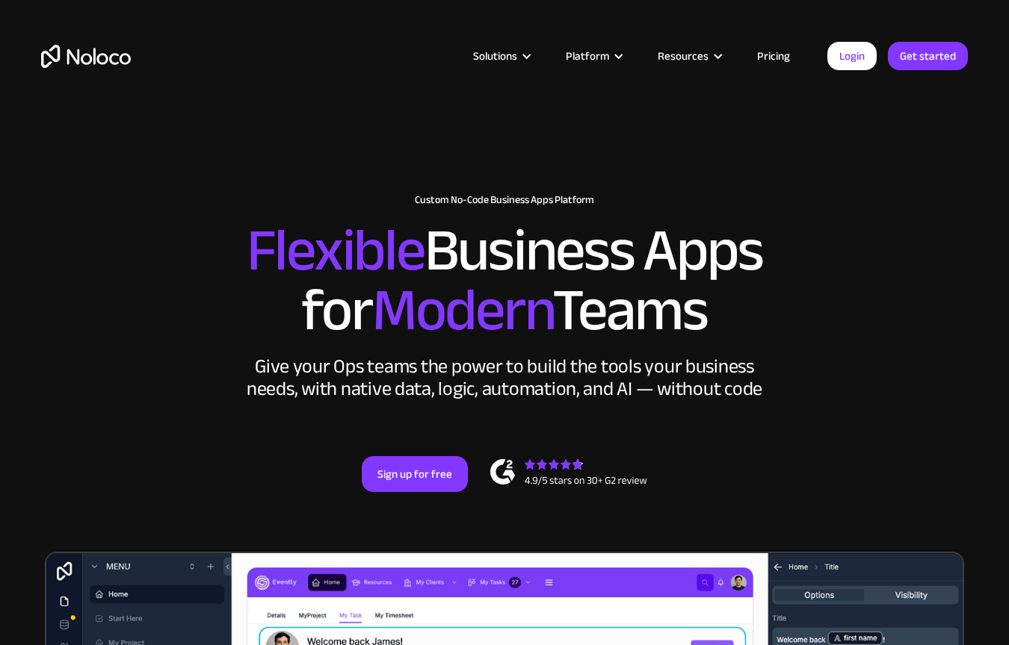 The image size is (1009, 645). Describe the element at coordinates (504, 378) in the screenshot. I see `div: Give your Ops teams the power to build the tools your business needs, with native data, logic, au...` at that location.